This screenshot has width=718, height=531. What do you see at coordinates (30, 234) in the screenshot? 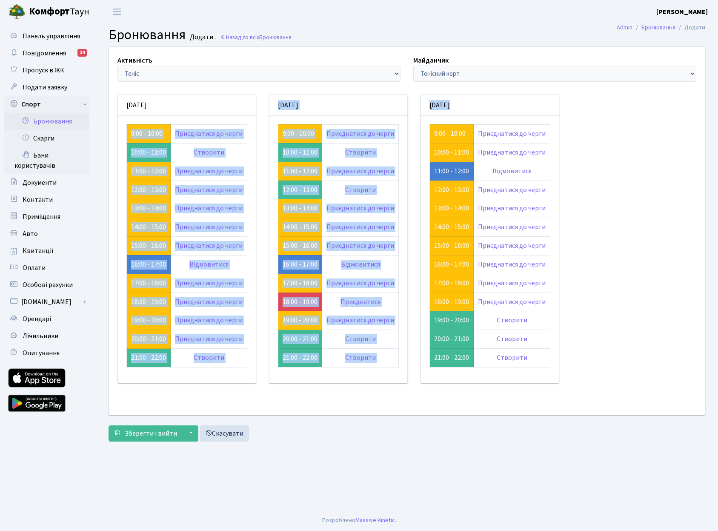
I see `span: Авто` at bounding box center [30, 234].